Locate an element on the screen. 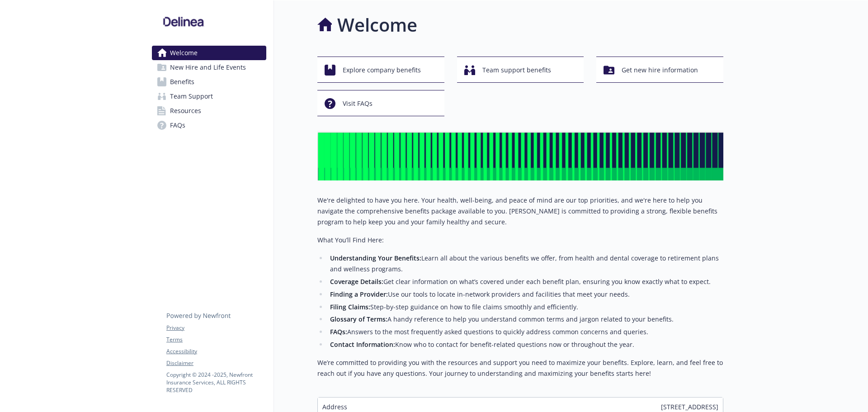 The image size is (868, 412). p: We’re committed to providing you with the resources and support you need to maximize your benefit... is located at coordinates (520, 368).